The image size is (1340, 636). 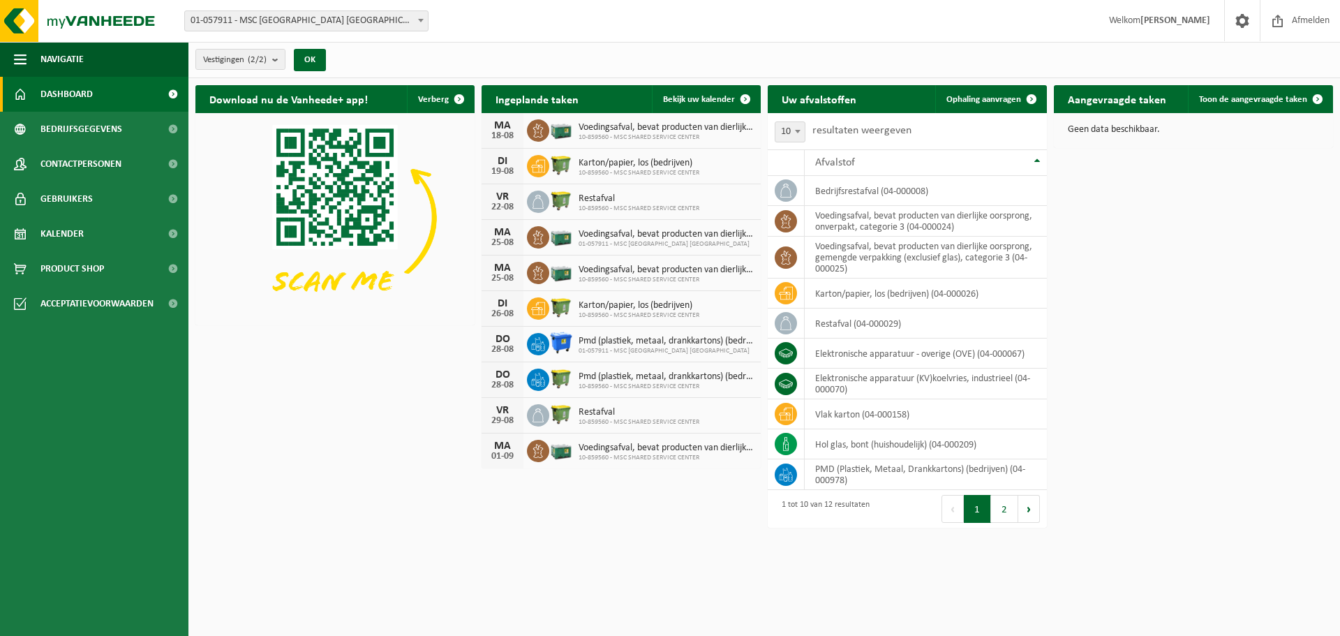 I want to click on h2: Ingeplande taken, so click(x=537, y=98).